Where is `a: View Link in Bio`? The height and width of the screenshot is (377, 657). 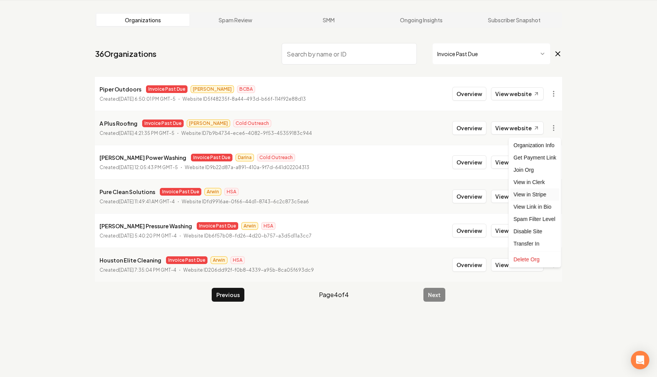
a: View Link in Bio is located at coordinates (535, 207).